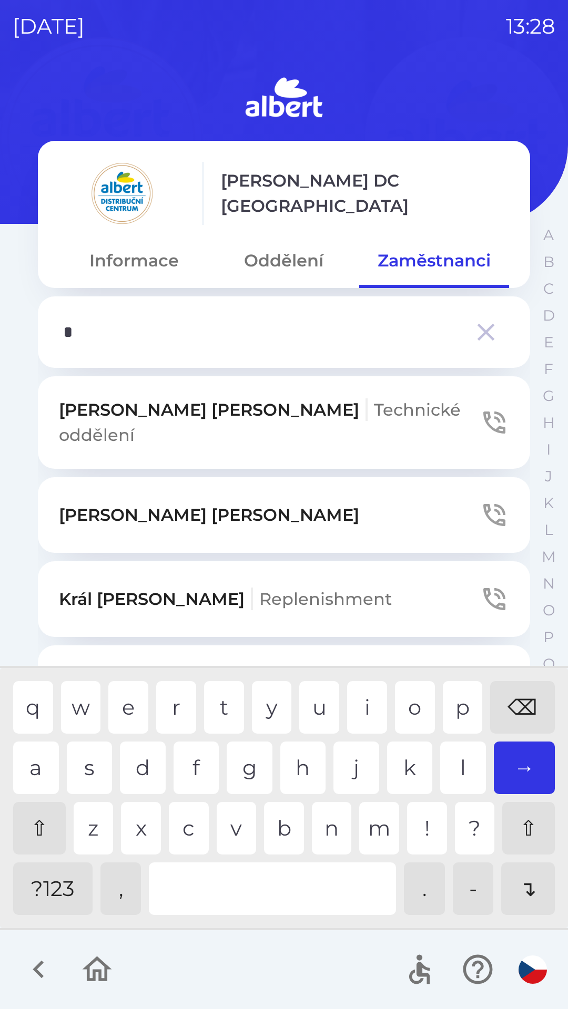 The height and width of the screenshot is (1009, 568). I want to click on img: Logo, so click(284, 99).